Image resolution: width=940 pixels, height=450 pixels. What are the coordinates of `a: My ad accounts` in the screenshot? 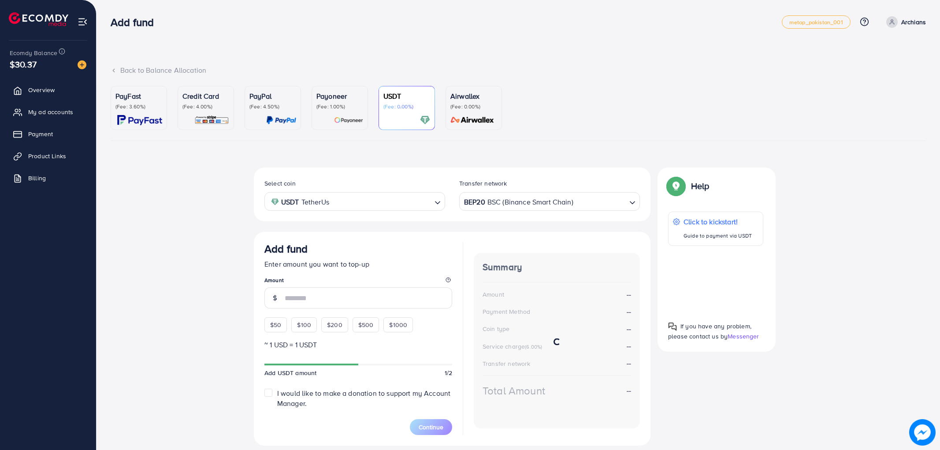 It's located at (48, 112).